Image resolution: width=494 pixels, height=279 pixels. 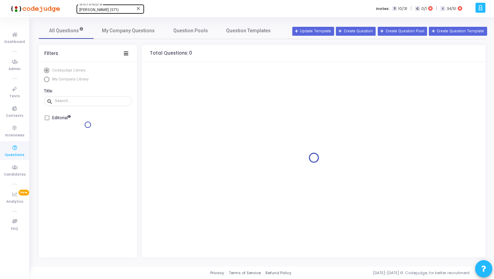 I want to click on span: 34/51, so click(x=452, y=9).